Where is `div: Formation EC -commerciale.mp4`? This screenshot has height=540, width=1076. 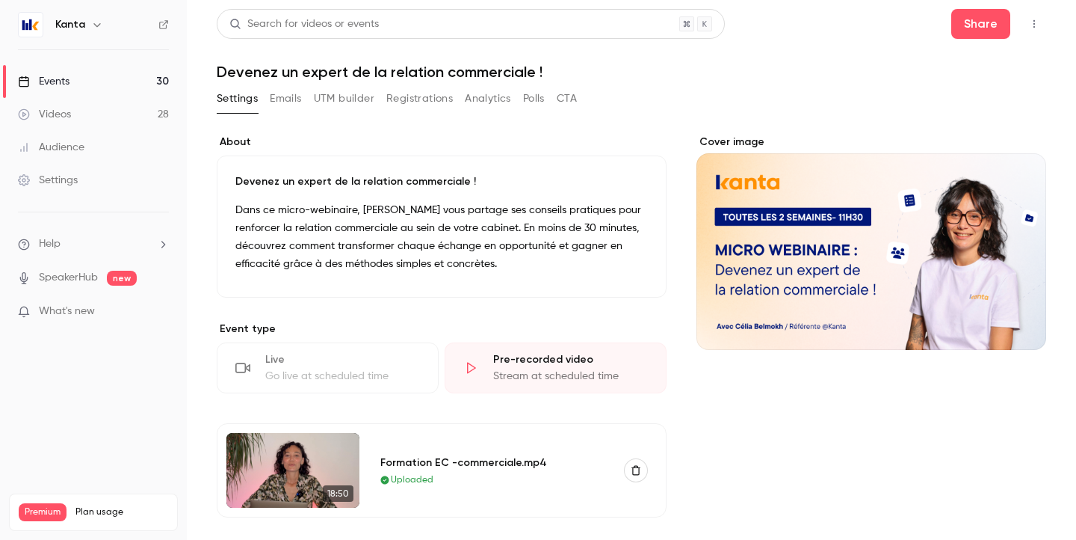
div: Formation EC -commerciale.mp4 is located at coordinates (493, 462).